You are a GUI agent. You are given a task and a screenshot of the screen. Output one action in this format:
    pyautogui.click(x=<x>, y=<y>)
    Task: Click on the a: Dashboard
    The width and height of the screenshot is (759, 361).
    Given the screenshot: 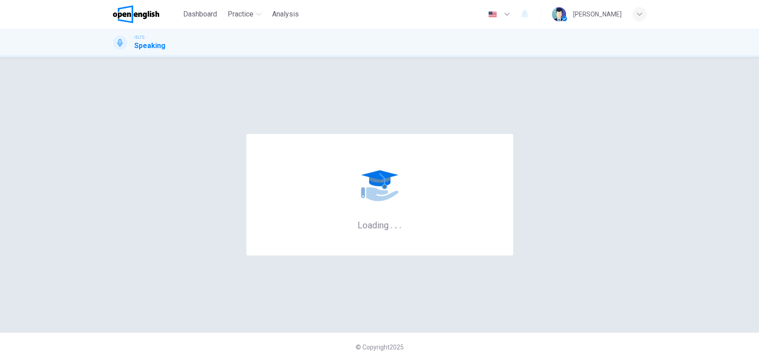 What is the action you would take?
    pyautogui.click(x=200, y=14)
    